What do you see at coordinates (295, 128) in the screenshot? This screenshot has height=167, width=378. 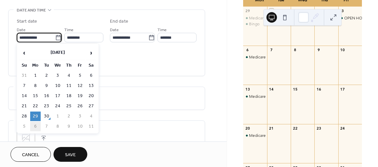 I see `div: 22` at bounding box center [295, 128].